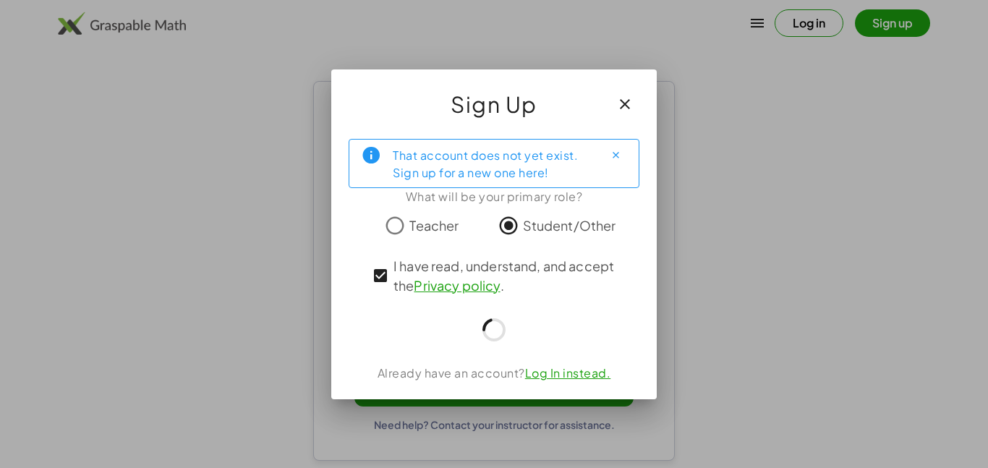 This screenshot has width=988, height=468. What do you see at coordinates (494, 373) in the screenshot?
I see `div: Already have an account?` at bounding box center [494, 373].